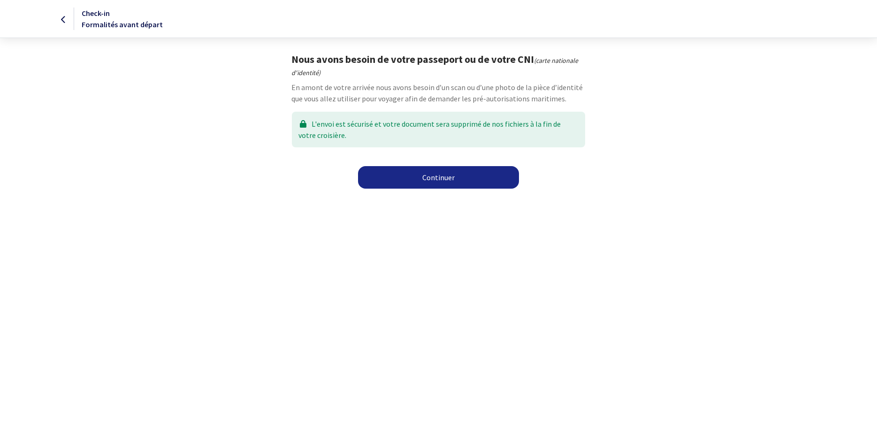 The image size is (877, 435). I want to click on i: (carte nationale d'identité), so click(434, 67).